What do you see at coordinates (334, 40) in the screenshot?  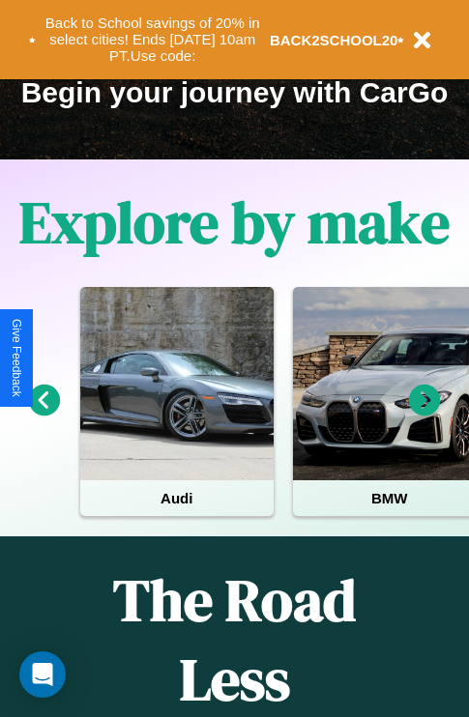 I see `b: BACK2SCHOOL20` at bounding box center [334, 40].